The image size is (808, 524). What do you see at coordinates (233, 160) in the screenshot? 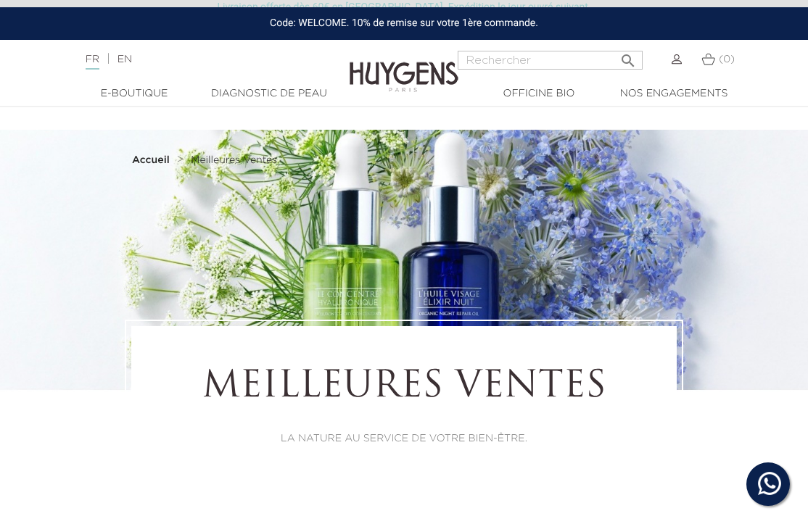
I see `span: Meilleures Ventes` at bounding box center [233, 160].